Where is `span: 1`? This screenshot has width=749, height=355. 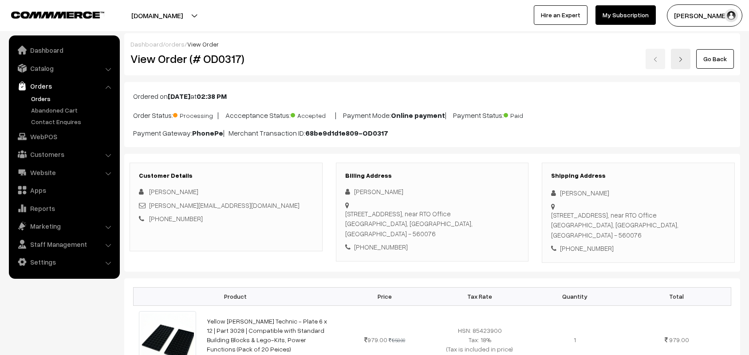 span: 1 is located at coordinates (574, 340).